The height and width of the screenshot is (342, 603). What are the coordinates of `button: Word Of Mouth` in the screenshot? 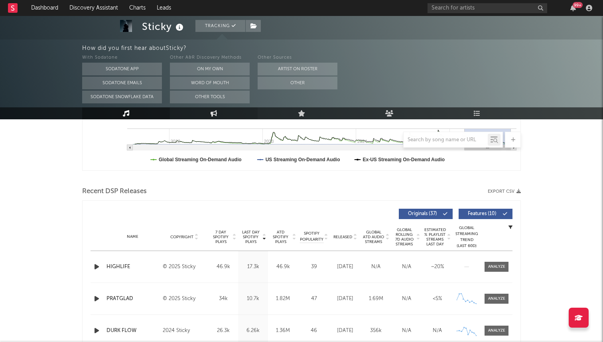 It's located at (210, 83).